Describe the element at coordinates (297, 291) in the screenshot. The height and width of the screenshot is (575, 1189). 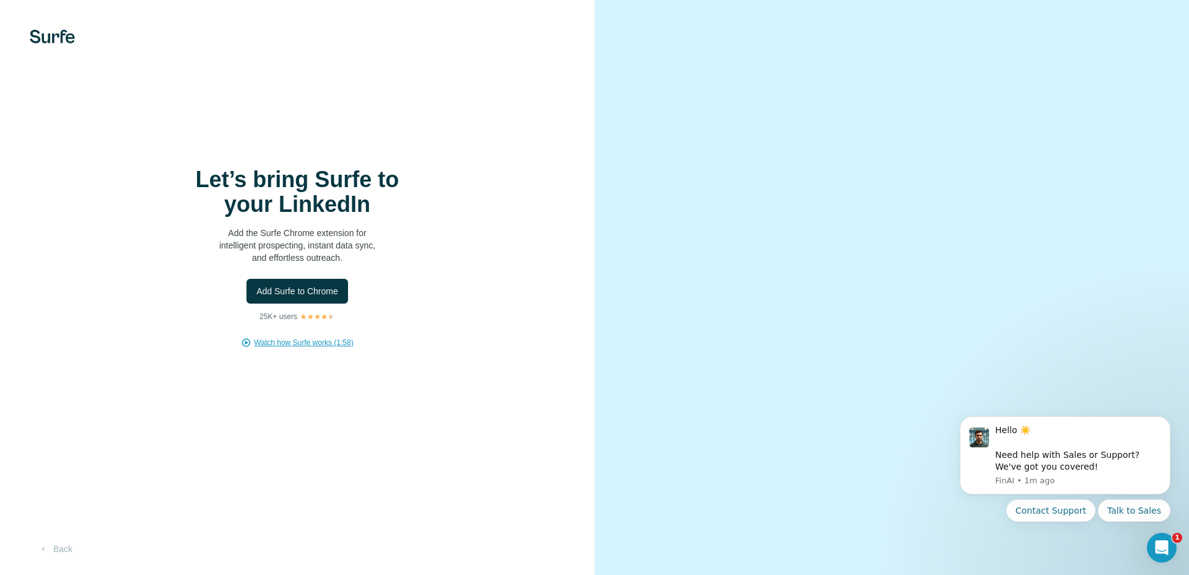
I see `button: Add Surfe to Chrome` at that location.